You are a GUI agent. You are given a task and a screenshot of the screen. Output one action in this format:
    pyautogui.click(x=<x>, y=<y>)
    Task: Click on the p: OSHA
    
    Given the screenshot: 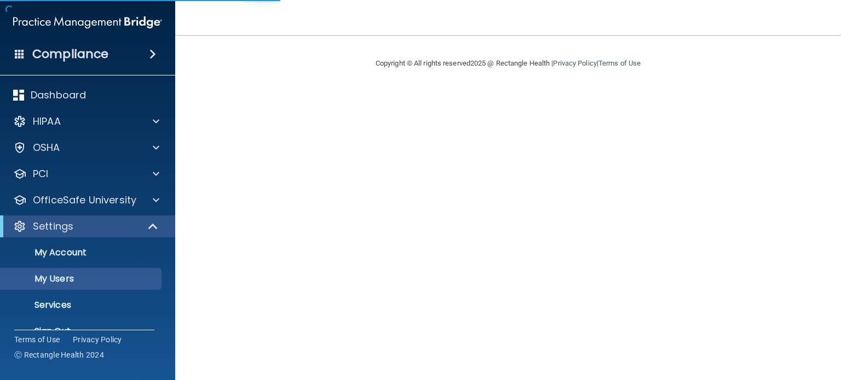 What is the action you would take?
    pyautogui.click(x=47, y=148)
    